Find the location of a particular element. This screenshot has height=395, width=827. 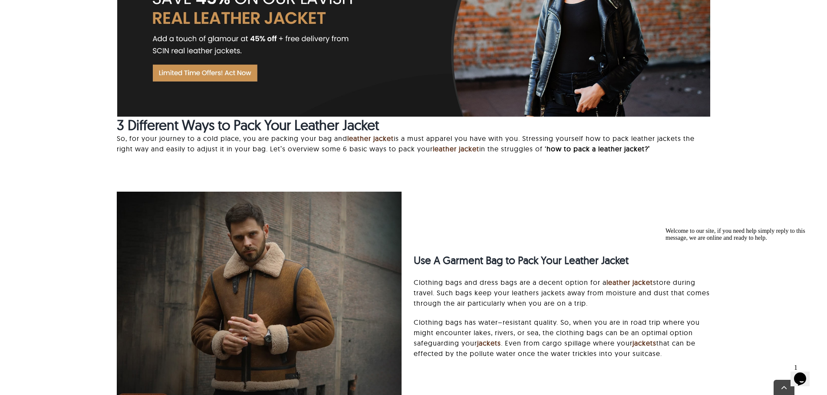

strong: how to pack a leather jacket?’ ­ is located at coordinates (599, 149).